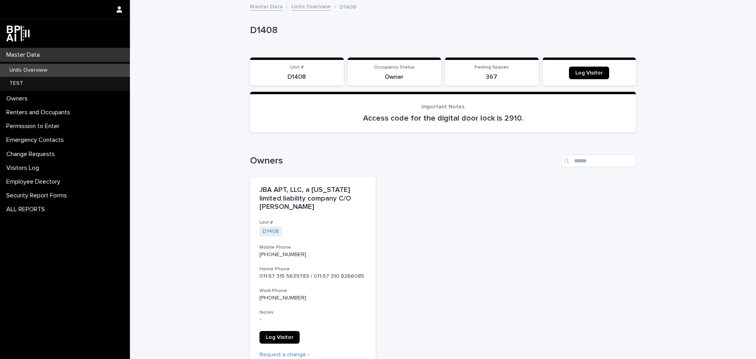 The width and height of the screenshot is (756, 359). Describe the element at coordinates (313, 312) in the screenshot. I see `h3: Notes` at that location.